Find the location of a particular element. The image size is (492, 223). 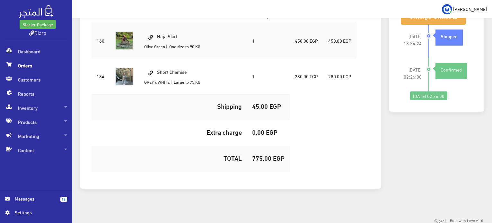

a: Settings is located at coordinates (36, 214).